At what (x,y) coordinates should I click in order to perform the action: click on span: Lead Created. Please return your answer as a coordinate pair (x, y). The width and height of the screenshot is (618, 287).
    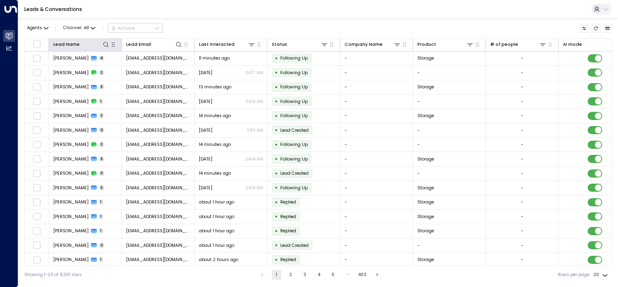
    Looking at the image, I should click on (295, 173).